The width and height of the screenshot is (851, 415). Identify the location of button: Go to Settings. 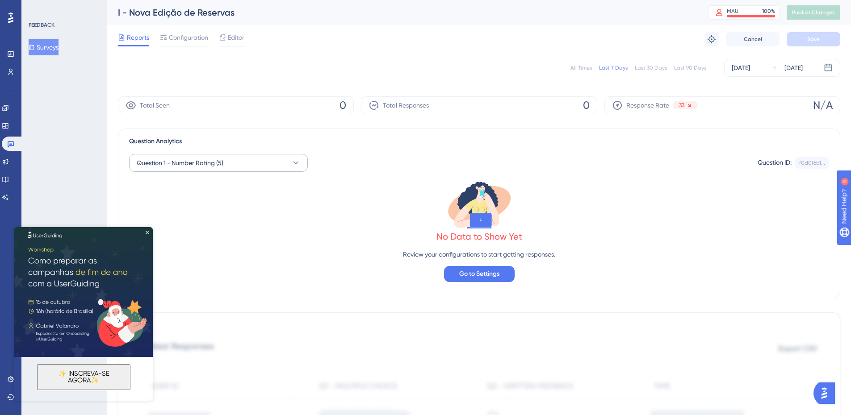
(479, 274).